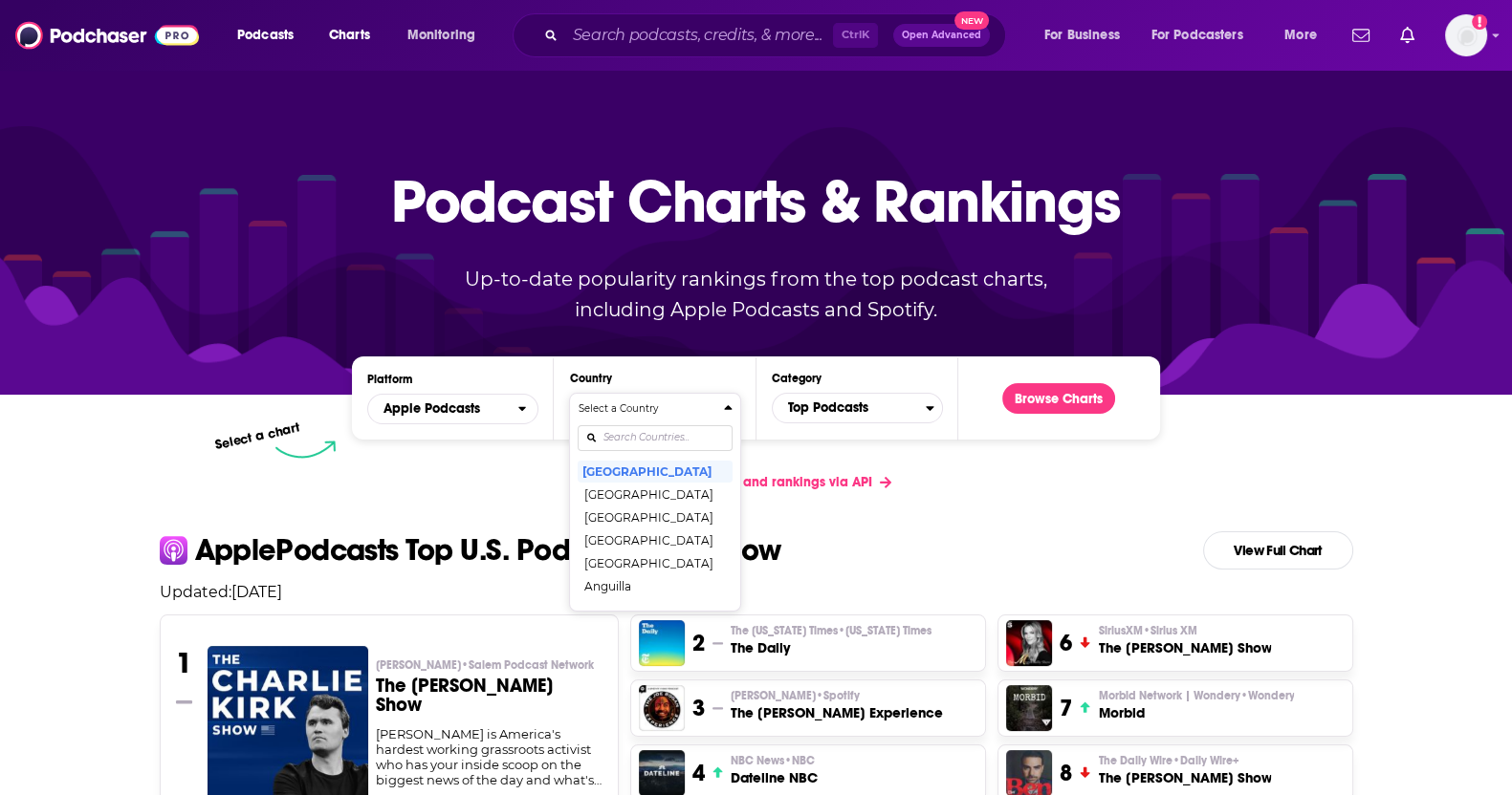  Describe the element at coordinates (349, 35) in the screenshot. I see `span: Charts` at that location.